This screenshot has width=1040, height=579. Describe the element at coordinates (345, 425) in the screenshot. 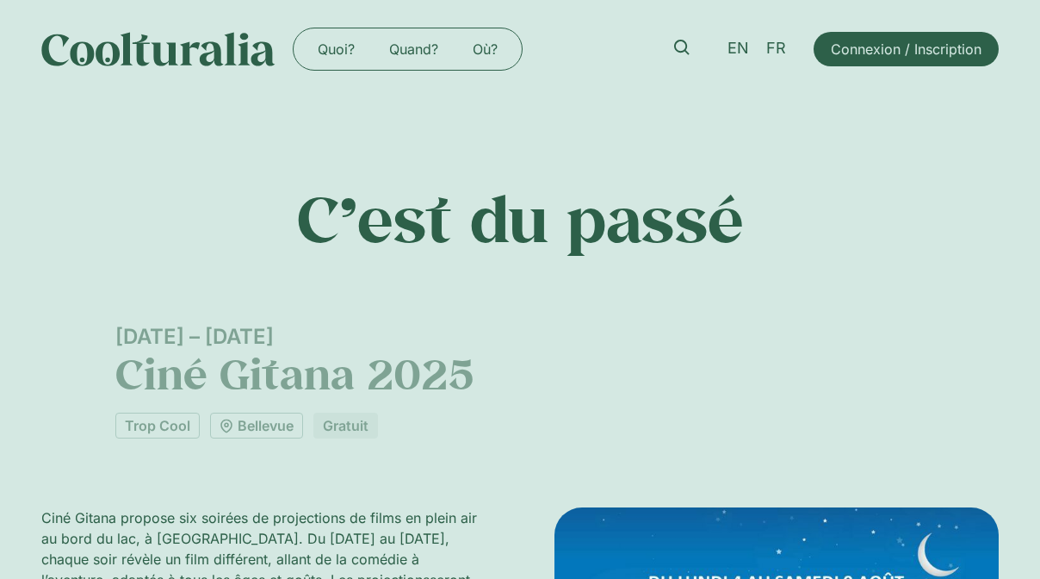

I see `div: Gratuit` at that location.